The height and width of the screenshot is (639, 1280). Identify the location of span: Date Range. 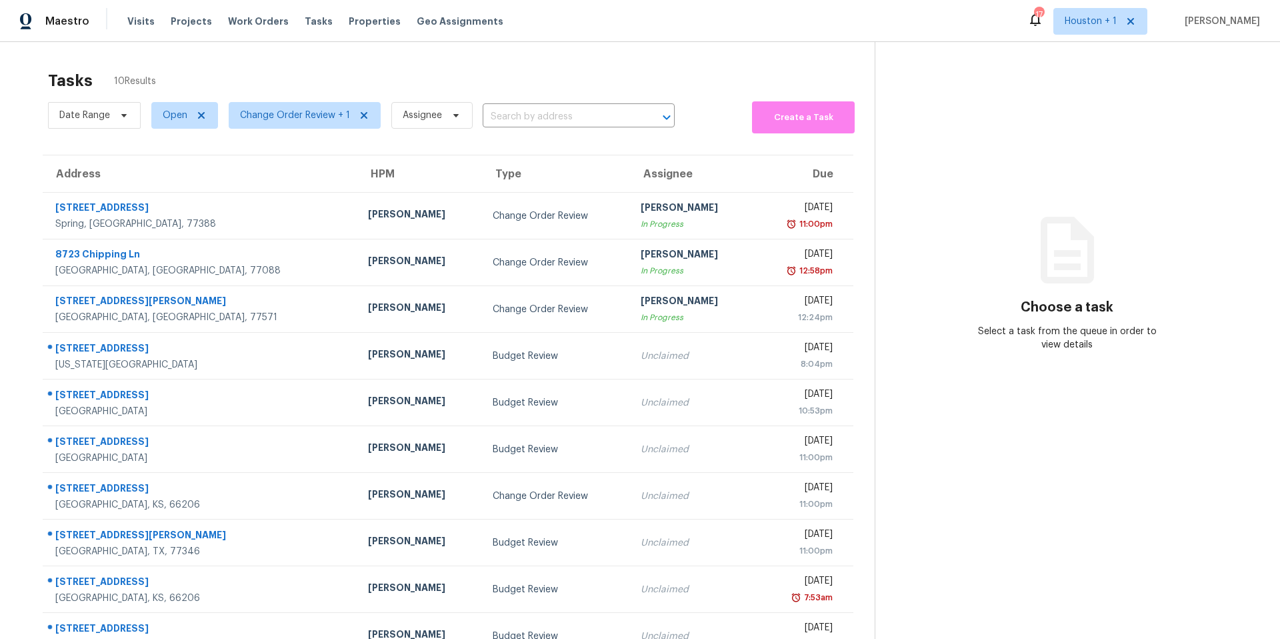
(85, 115).